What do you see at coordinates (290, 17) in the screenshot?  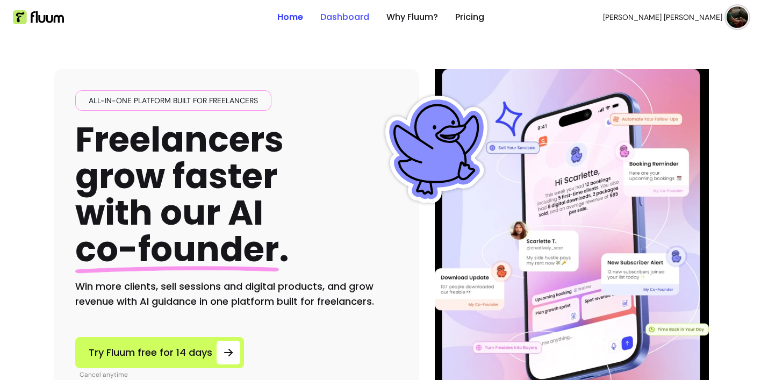 I see `a: Home` at bounding box center [290, 17].